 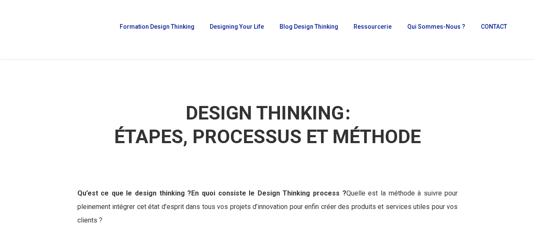 What do you see at coordinates (308, 30) in the screenshot?
I see `a: Blog Design Thinking` at bounding box center [308, 30].